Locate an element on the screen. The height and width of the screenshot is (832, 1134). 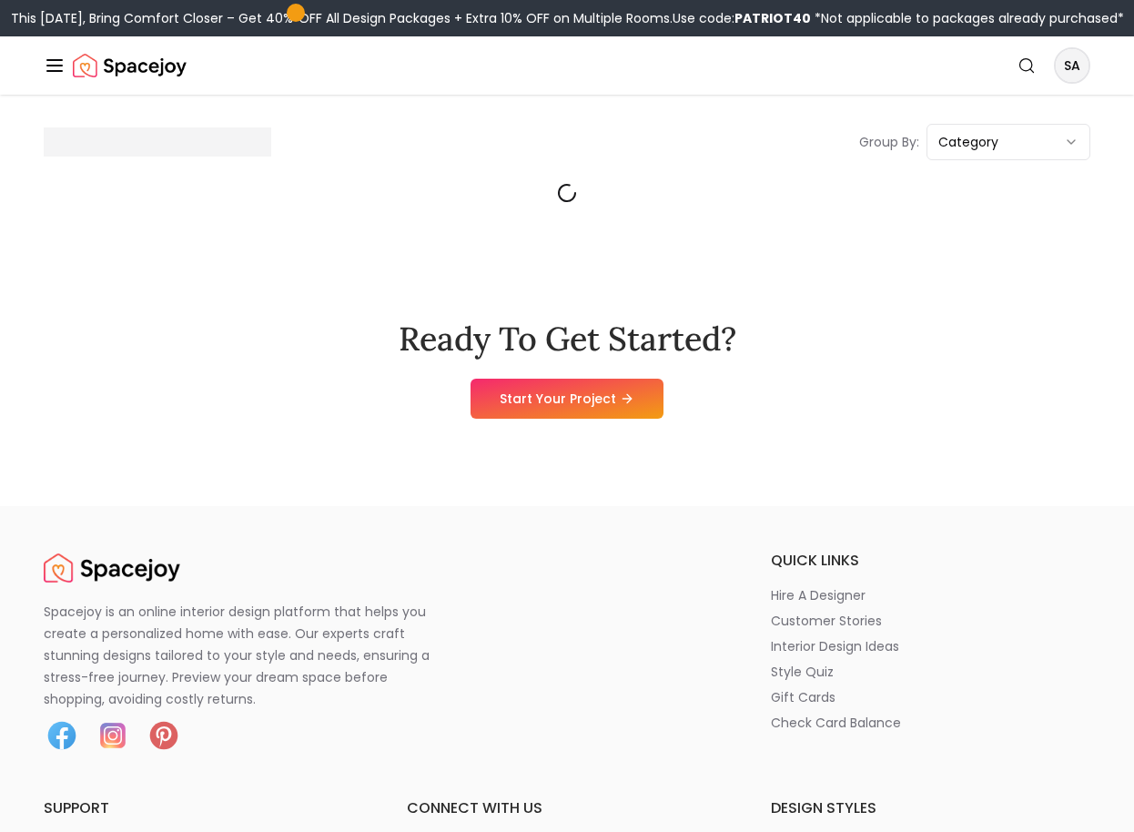
h6: support is located at coordinates (203, 808).